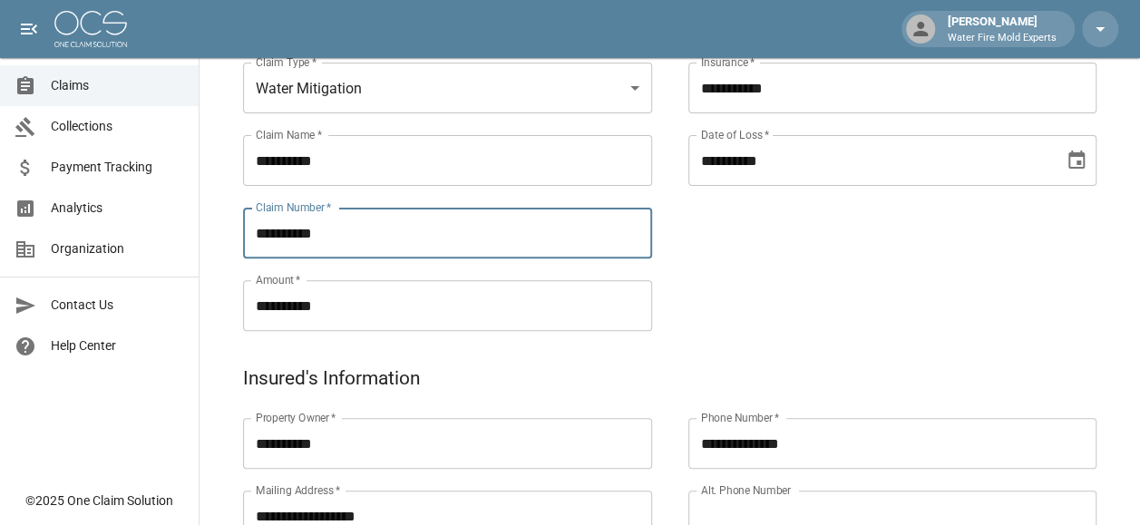  I want to click on span: Claims, so click(117, 85).